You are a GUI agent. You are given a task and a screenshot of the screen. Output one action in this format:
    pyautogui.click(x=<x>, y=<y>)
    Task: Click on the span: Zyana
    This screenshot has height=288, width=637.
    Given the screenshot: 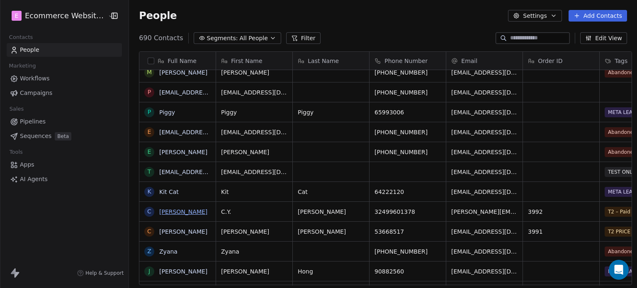 What is the action you would take?
    pyautogui.click(x=230, y=252)
    